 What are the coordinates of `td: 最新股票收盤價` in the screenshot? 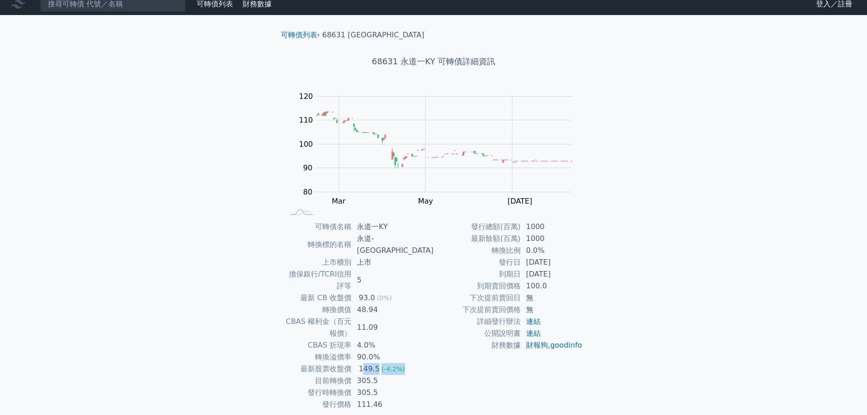 It's located at (318, 369).